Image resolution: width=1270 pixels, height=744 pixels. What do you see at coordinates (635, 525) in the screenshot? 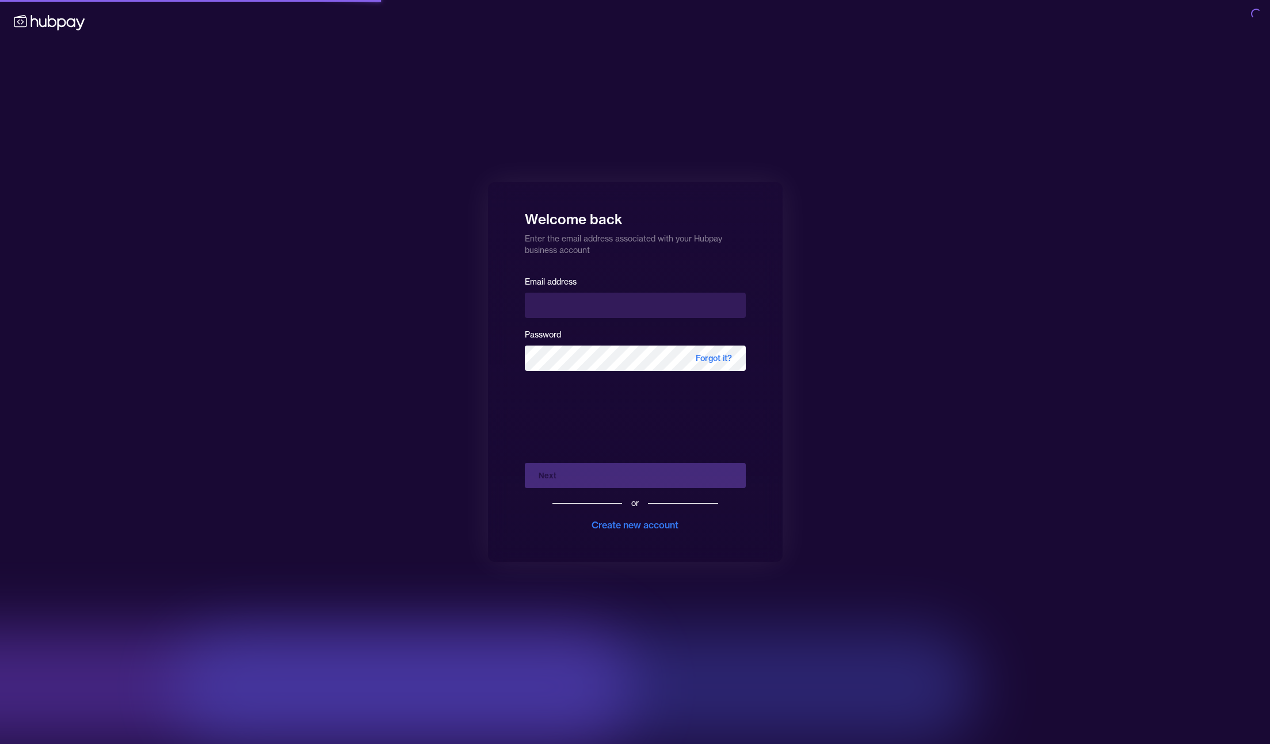
I see `div: Create new account` at bounding box center [635, 525].